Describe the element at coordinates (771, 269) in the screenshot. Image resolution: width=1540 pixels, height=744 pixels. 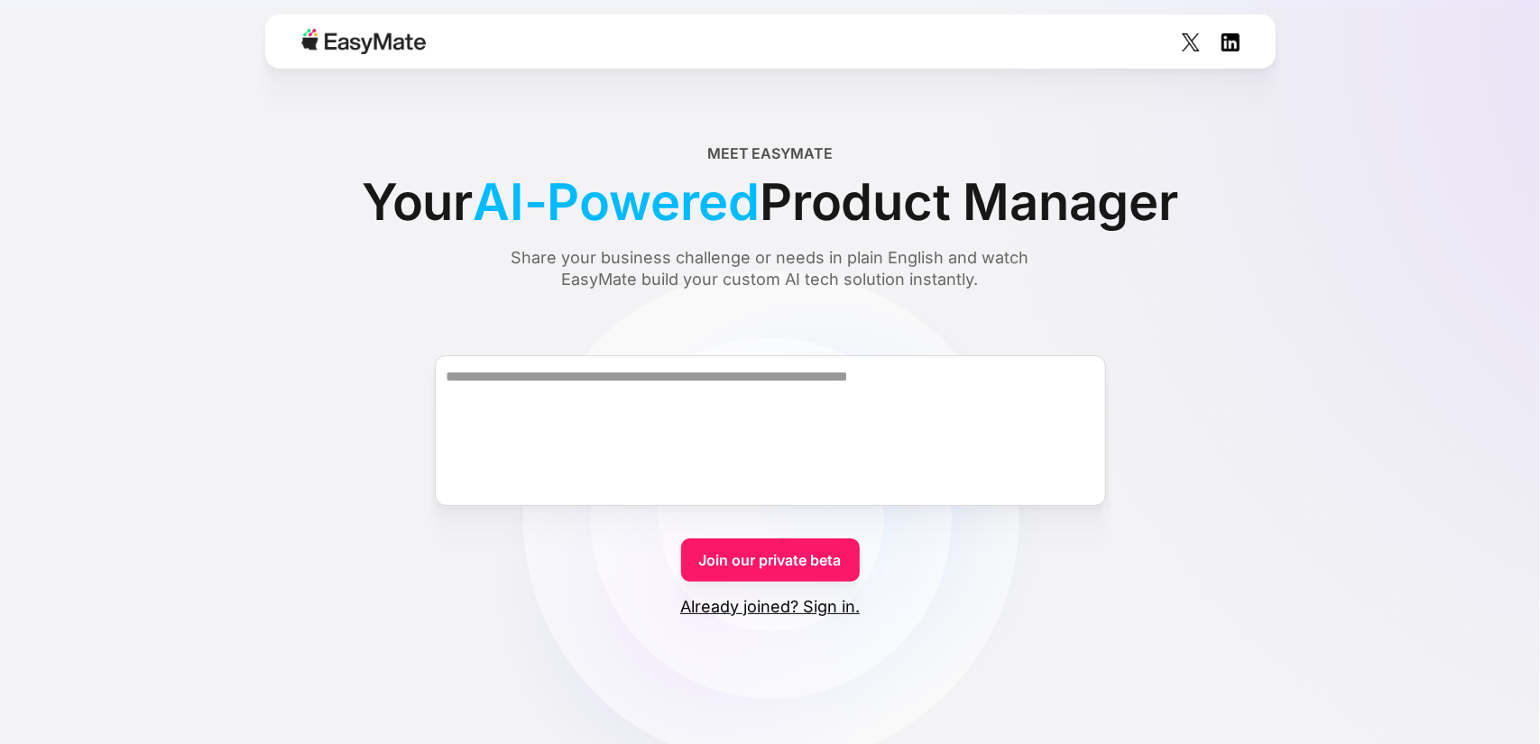
I see `div: Share your business challenge or needs in plain English and watch EasyMate build your custom AI t...` at that location.